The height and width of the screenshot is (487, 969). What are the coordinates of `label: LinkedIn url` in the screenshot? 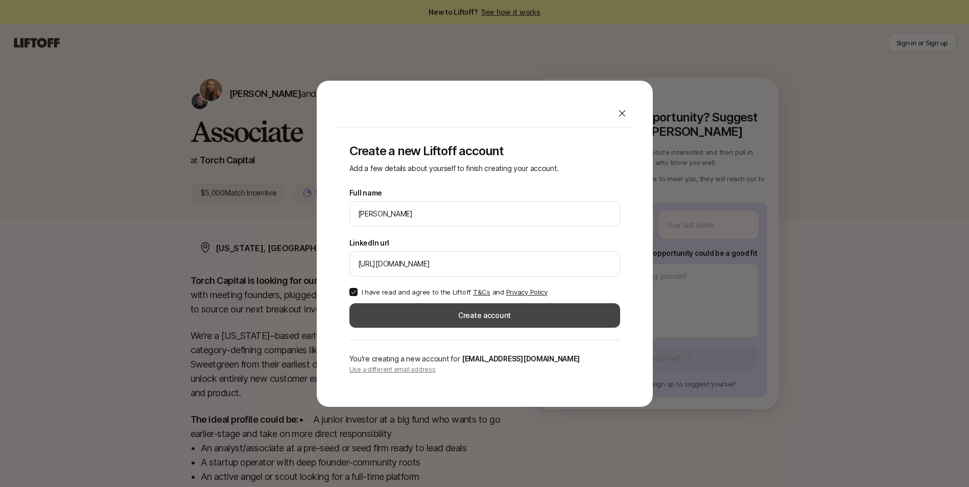 It's located at (369, 243).